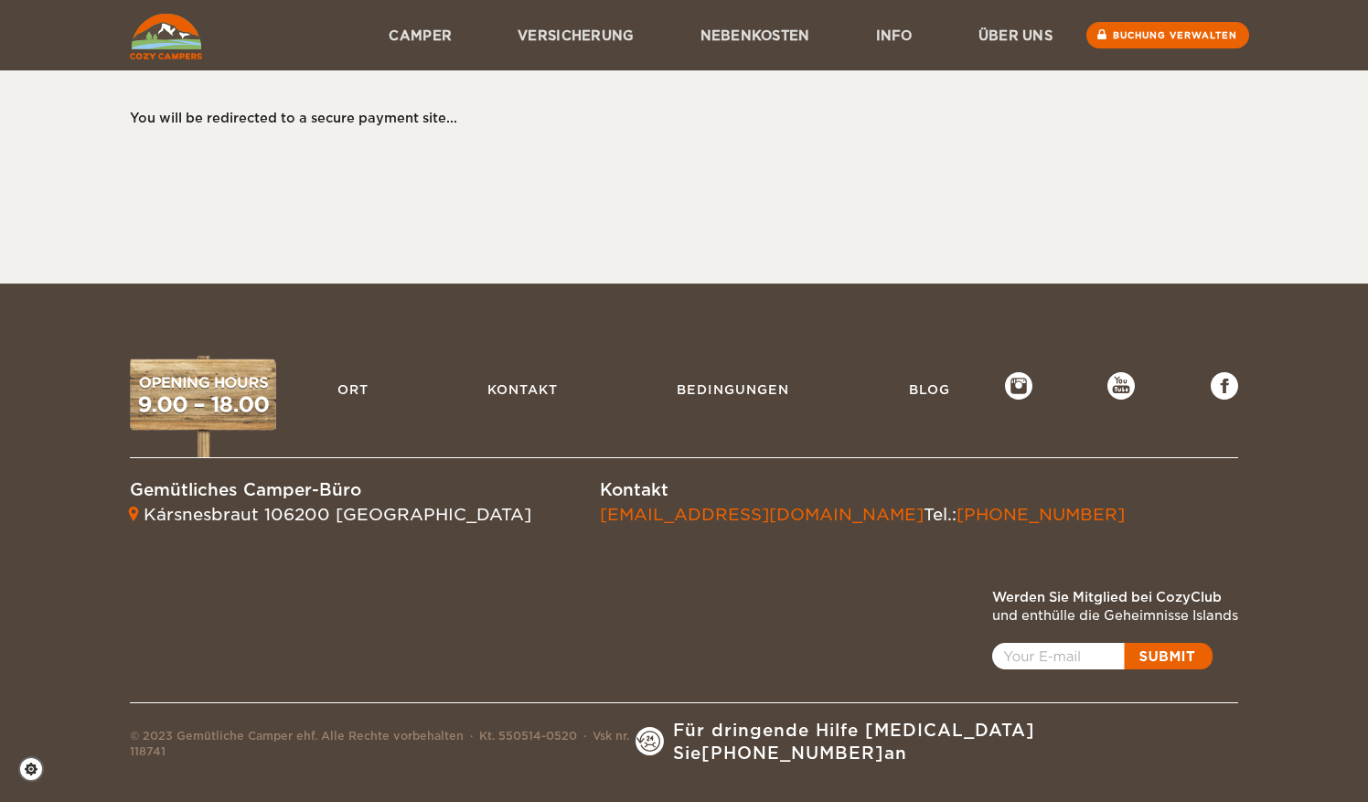 The width and height of the screenshot is (1368, 802). Describe the element at coordinates (732, 389) in the screenshot. I see `a: Bedingungen` at that location.